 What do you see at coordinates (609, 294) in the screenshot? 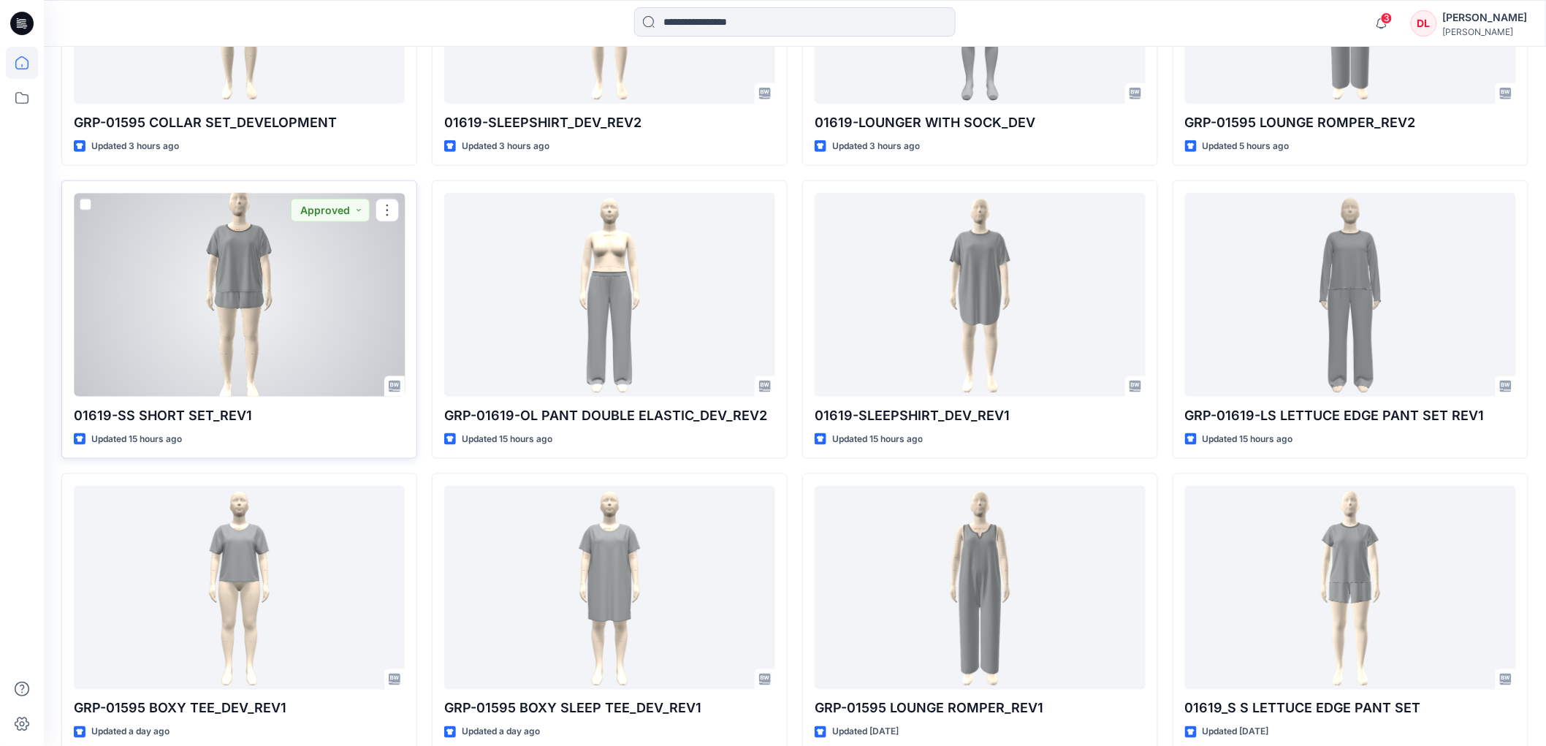
I see `a: GRP-01619-OL PANT DOUBLE ELASTIC_DEV_REV2` at bounding box center [609, 294].